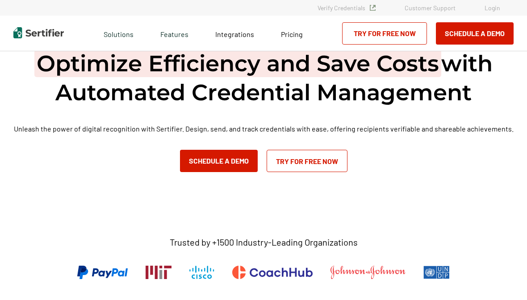 The height and width of the screenshot is (300, 527). I want to click on img: Massachusetts Institute of Technology, so click(158, 273).